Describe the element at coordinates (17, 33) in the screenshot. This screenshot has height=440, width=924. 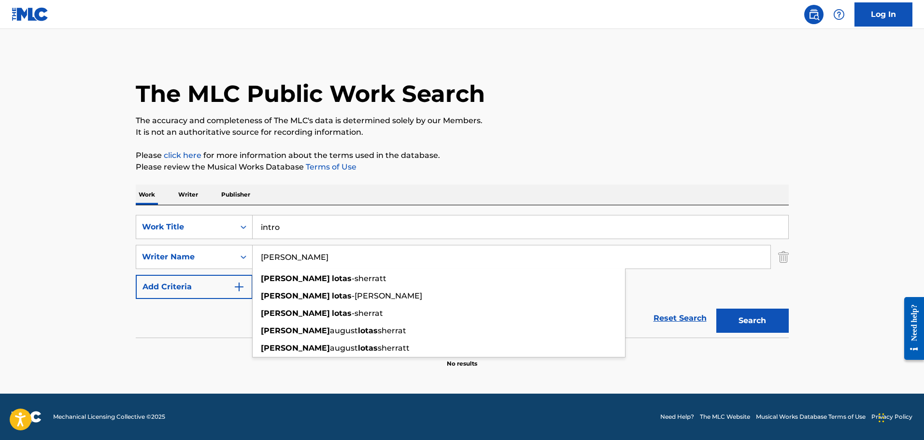
I see `div: Need help?` at that location.